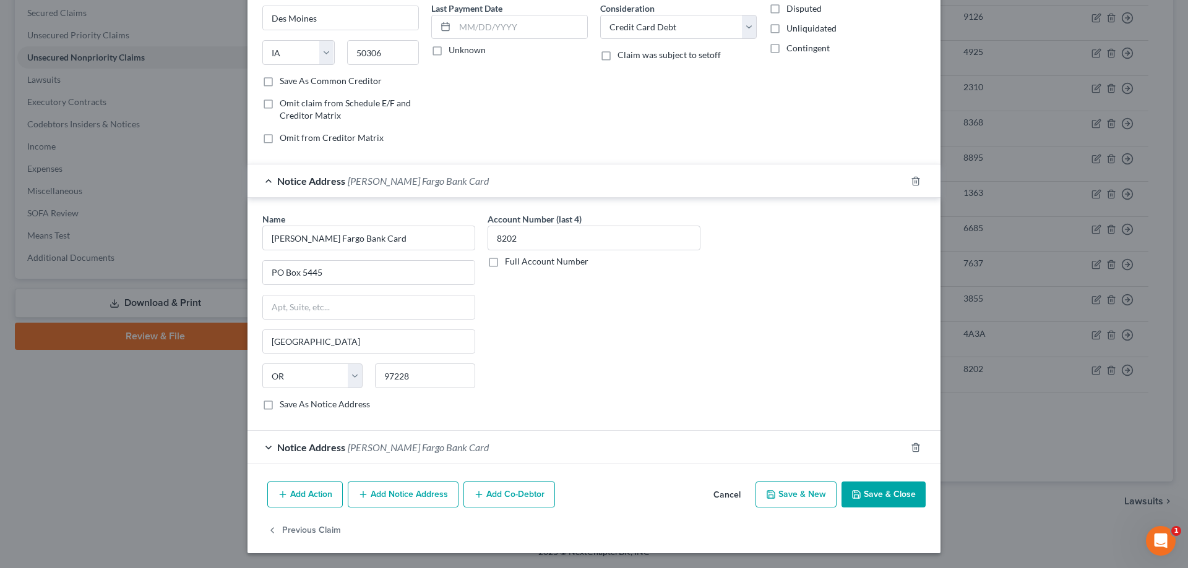 The height and width of the screenshot is (568, 1188). I want to click on input: Enter zip.., so click(425, 376).